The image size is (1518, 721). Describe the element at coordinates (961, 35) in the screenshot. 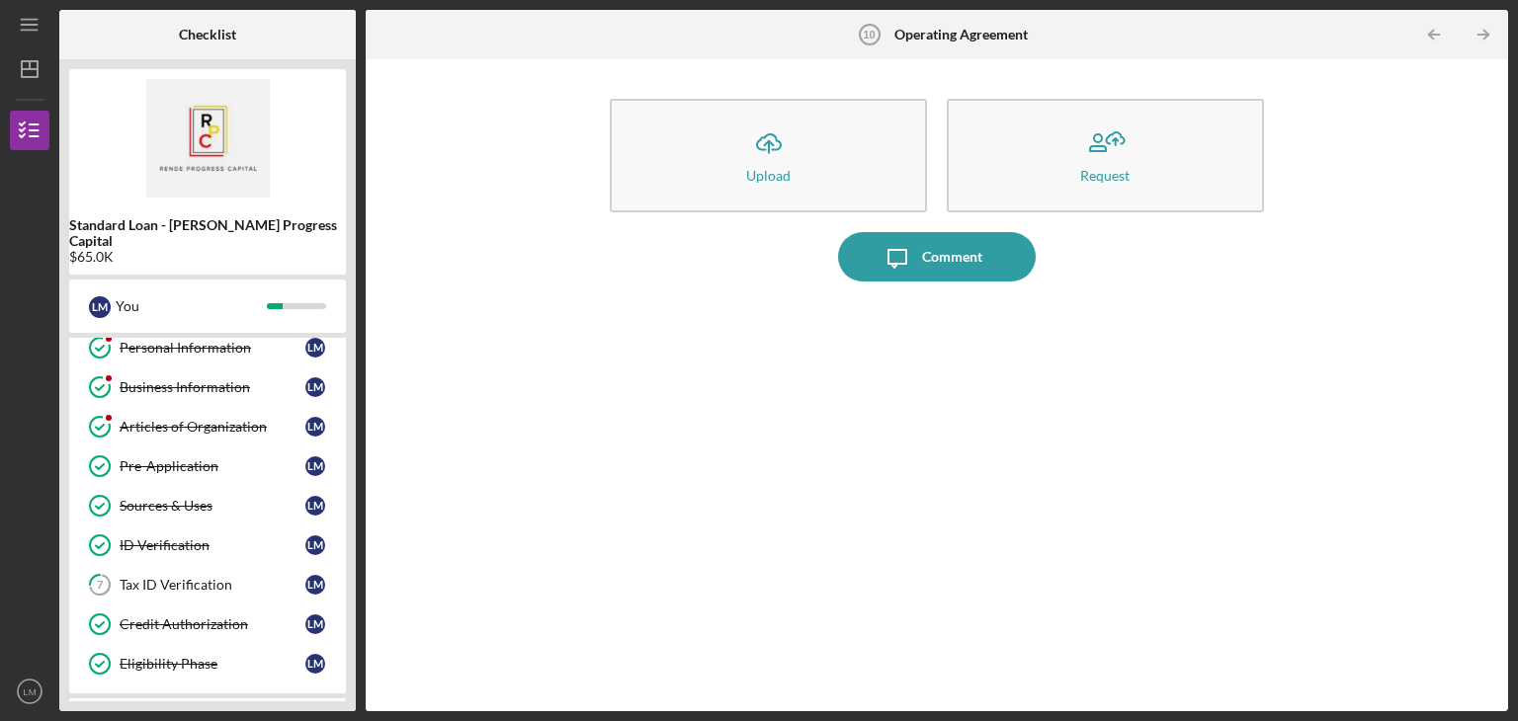

I see `b: Operating Agreement` at that location.